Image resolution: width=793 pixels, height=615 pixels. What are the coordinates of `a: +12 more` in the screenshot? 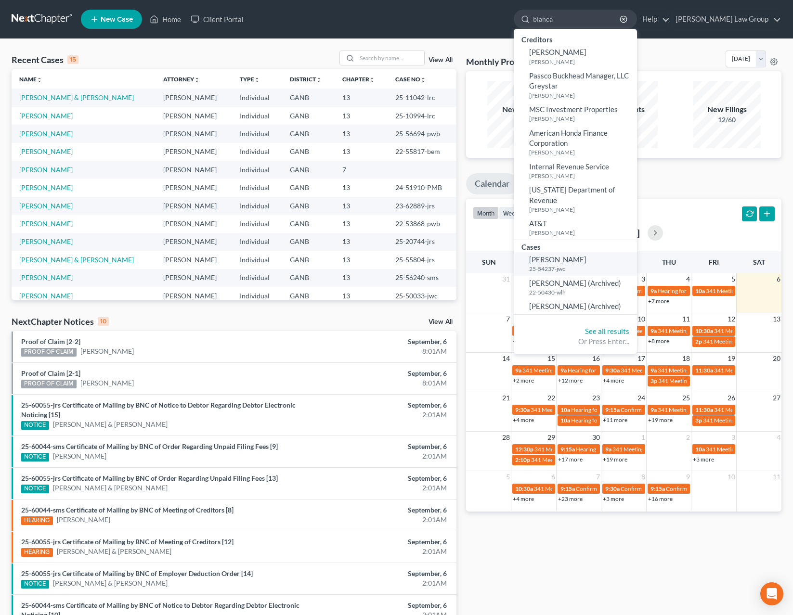 It's located at (570, 380).